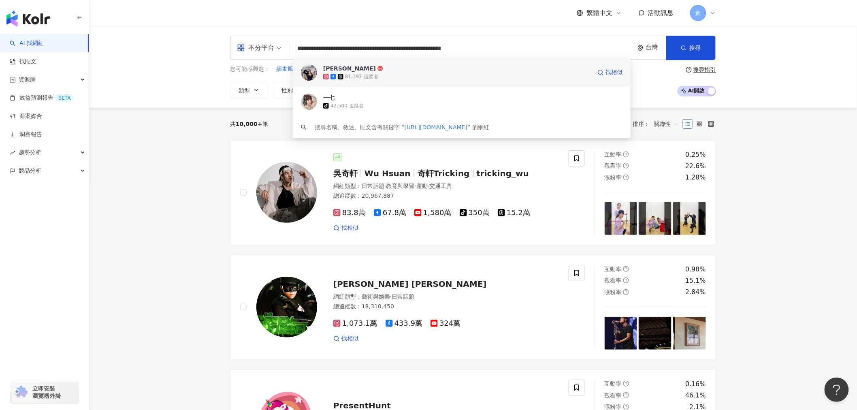 Image resolution: width=857 pixels, height=410 pixels. Describe the element at coordinates (695, 384) in the screenshot. I see `div: 0.16%` at that location.